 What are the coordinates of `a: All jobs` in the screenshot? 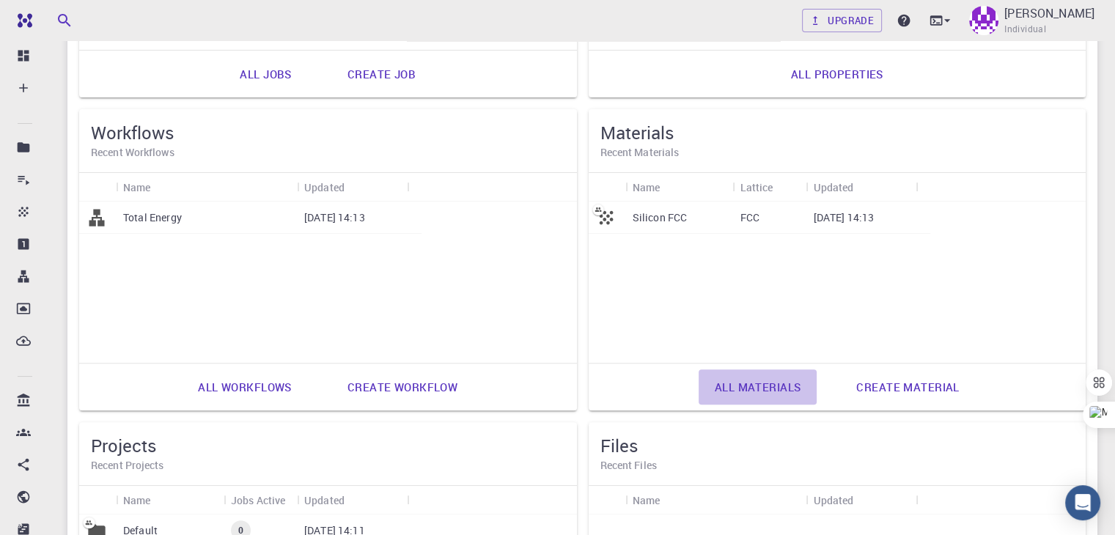 It's located at (265, 74).